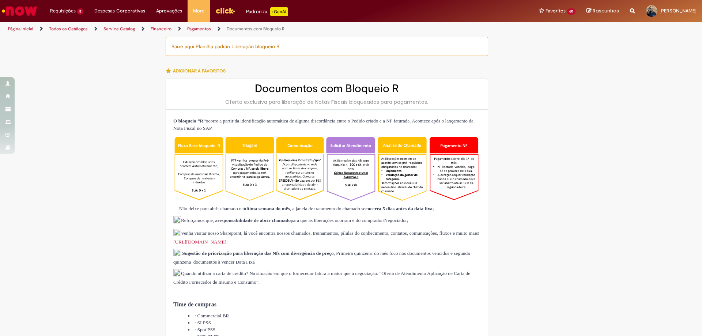 This screenshot has width=702, height=336. Describe the element at coordinates (19, 11) in the screenshot. I see `img: ServiceNow` at that location.